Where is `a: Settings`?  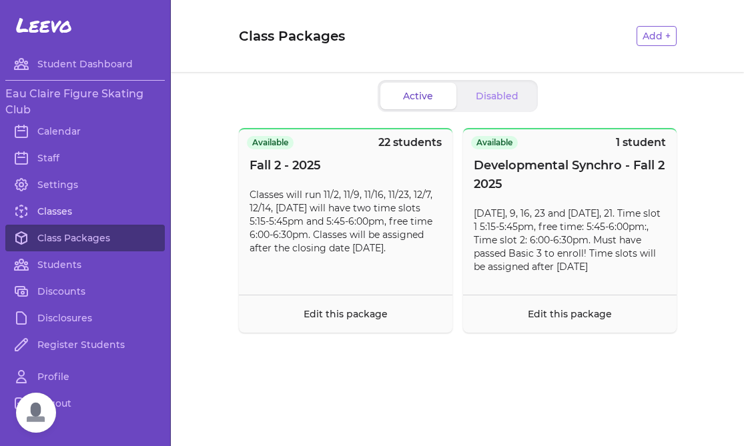
a: Settings is located at coordinates (85, 185).